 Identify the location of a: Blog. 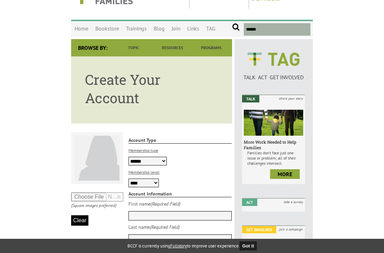
(159, 29).